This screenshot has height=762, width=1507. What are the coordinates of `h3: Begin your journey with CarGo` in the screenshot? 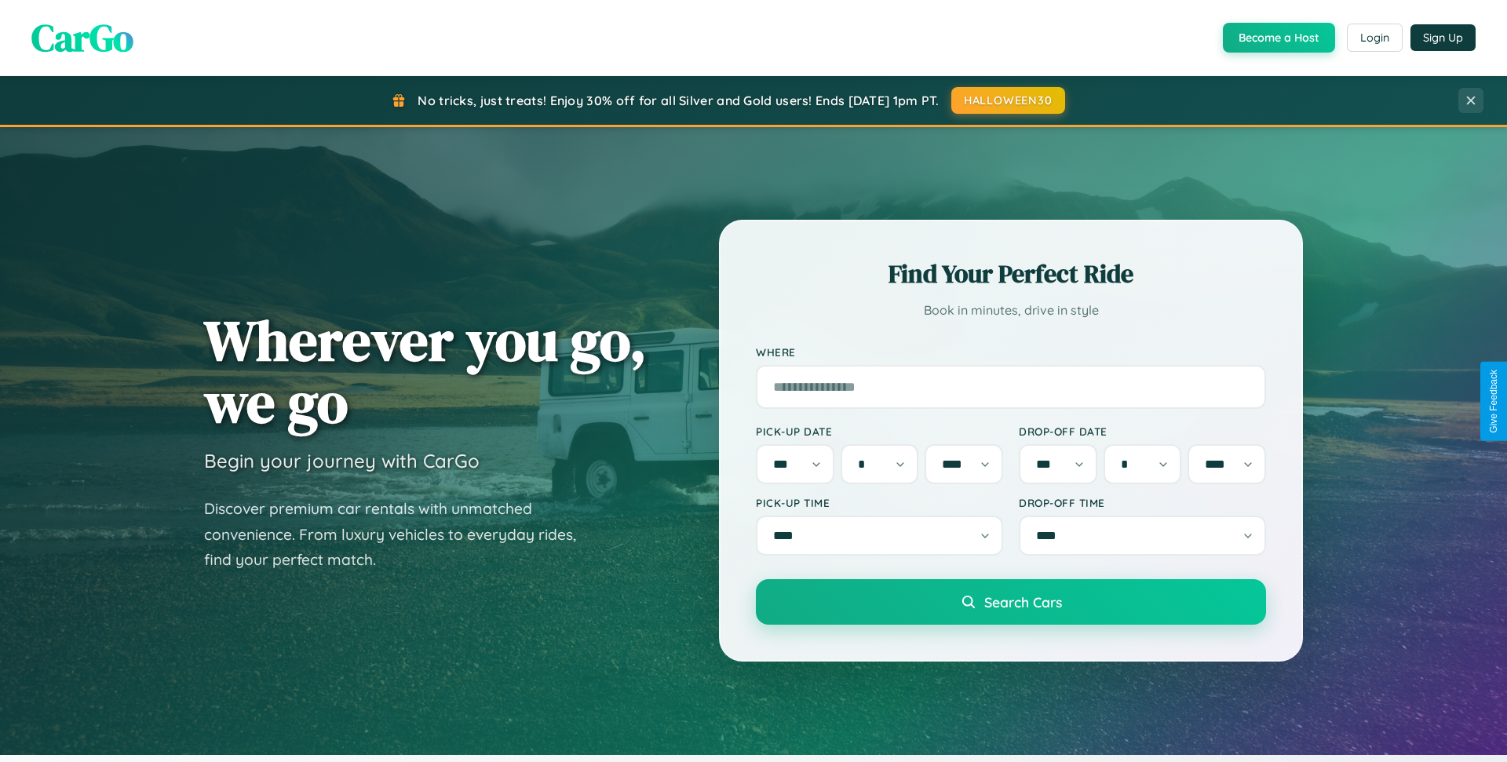 It's located at (341, 461).